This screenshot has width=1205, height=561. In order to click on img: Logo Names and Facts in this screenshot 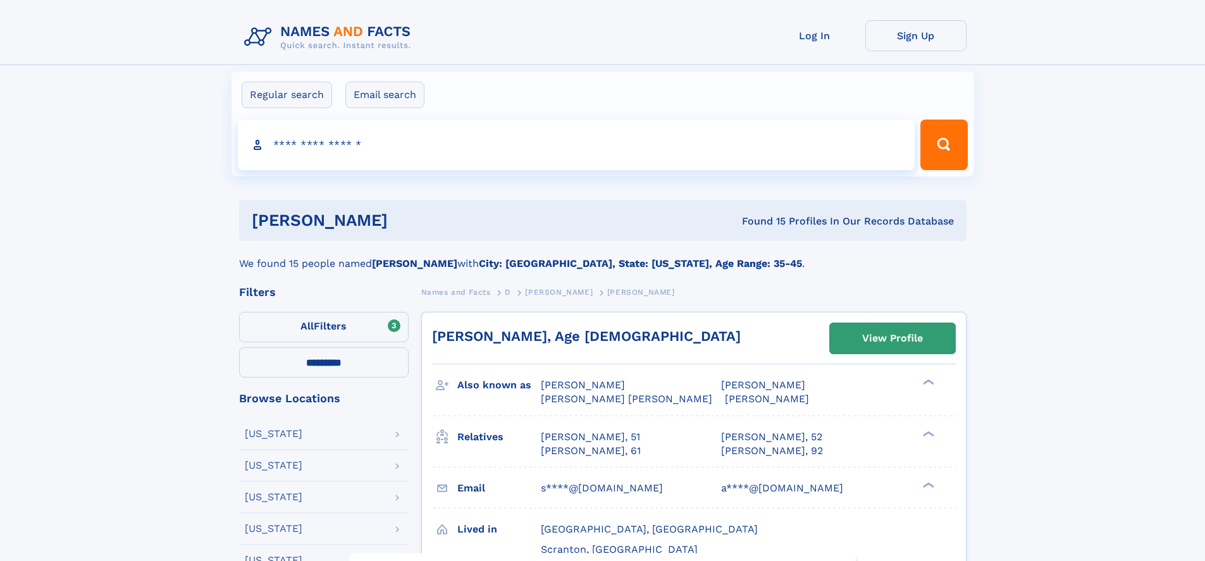, I will do `click(330, 37)`.